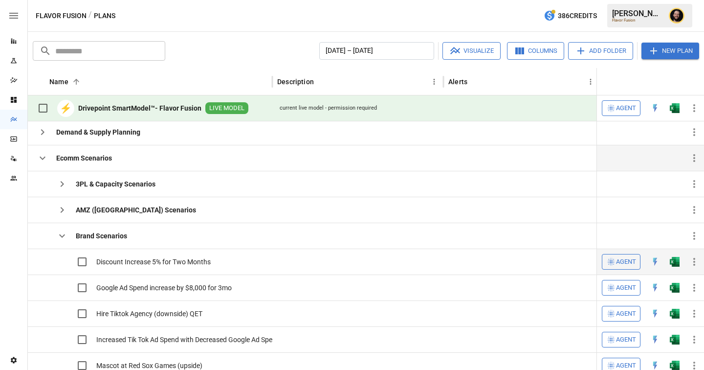 This screenshot has height=370, width=704. I want to click on button: Visualize, so click(471, 51).